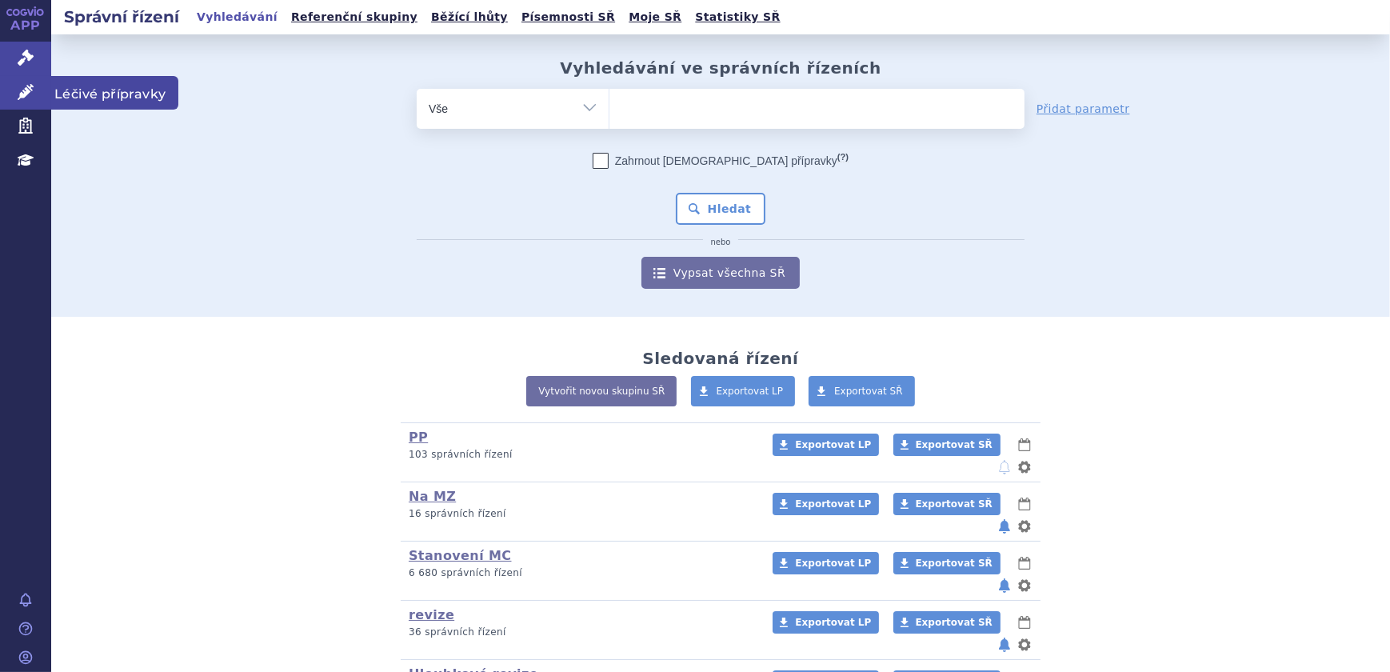  I want to click on a: Na MZ, so click(432, 496).